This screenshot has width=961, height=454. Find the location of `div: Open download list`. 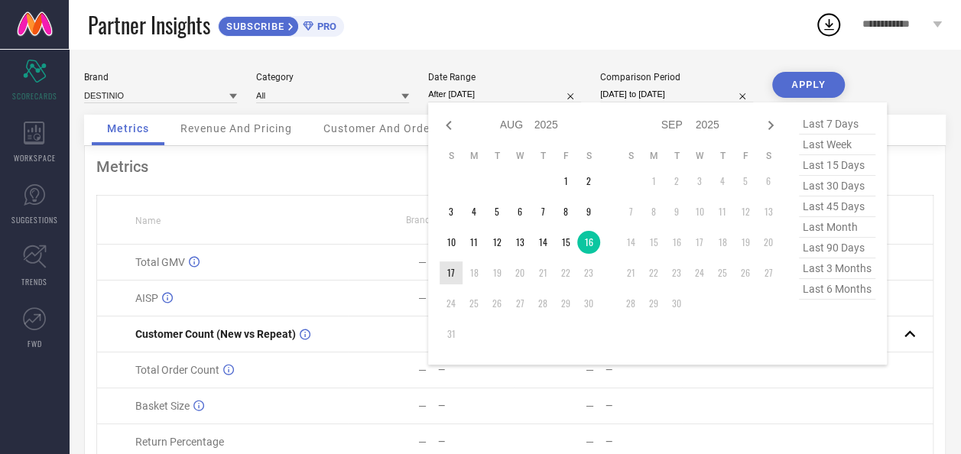

div: Open download list is located at coordinates (828, 24).